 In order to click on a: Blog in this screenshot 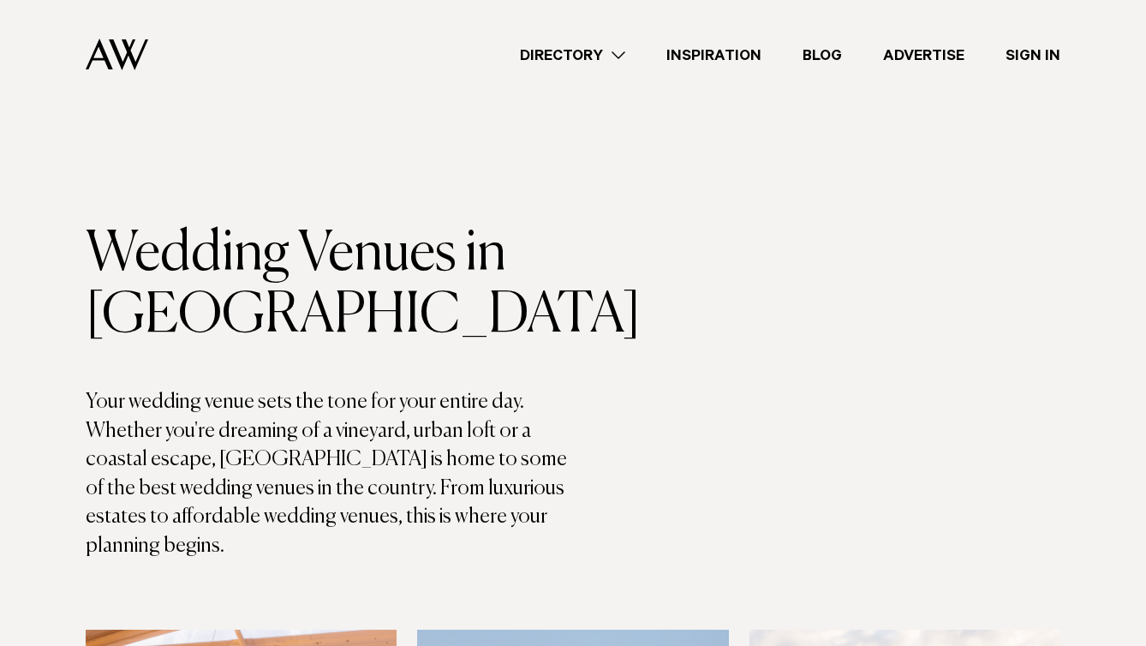, I will do `click(822, 55)`.